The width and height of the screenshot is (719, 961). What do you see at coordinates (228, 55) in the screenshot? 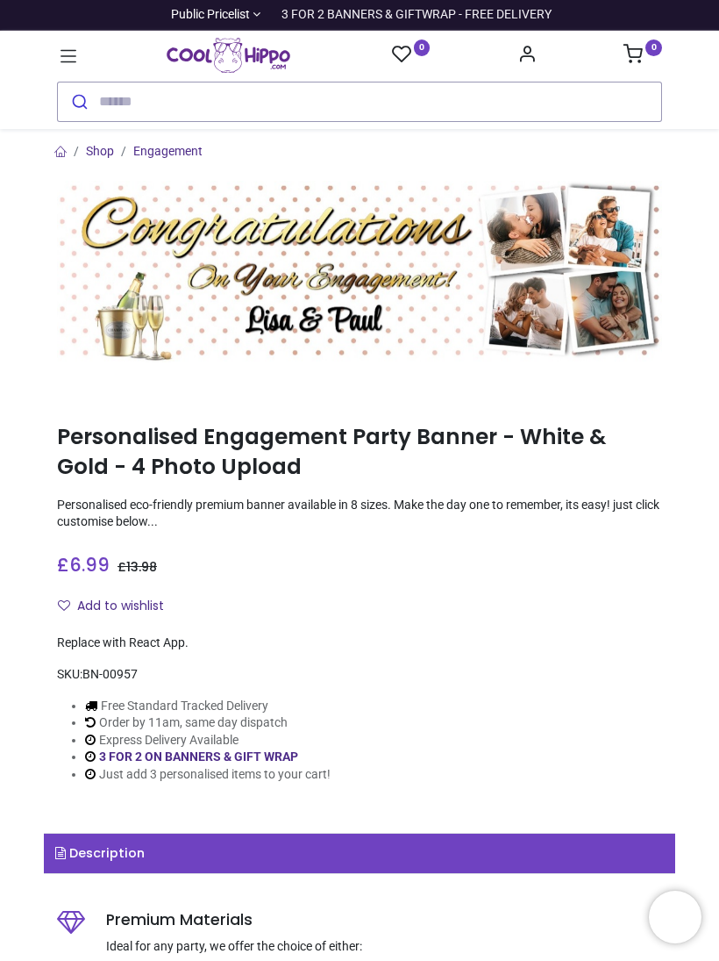
I see `span: Logo of Cool Hippo` at bounding box center [228, 55].